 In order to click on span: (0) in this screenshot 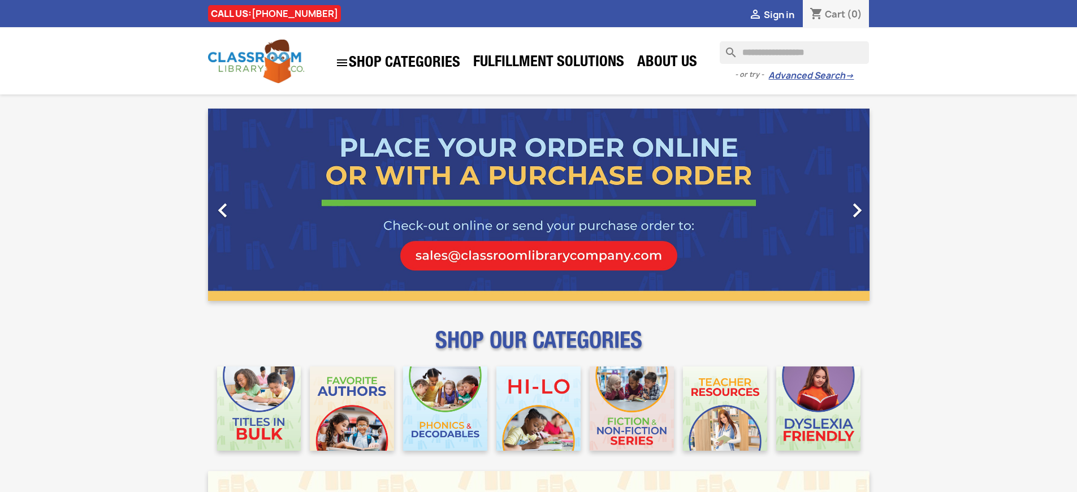, I will do `click(854, 14)`.